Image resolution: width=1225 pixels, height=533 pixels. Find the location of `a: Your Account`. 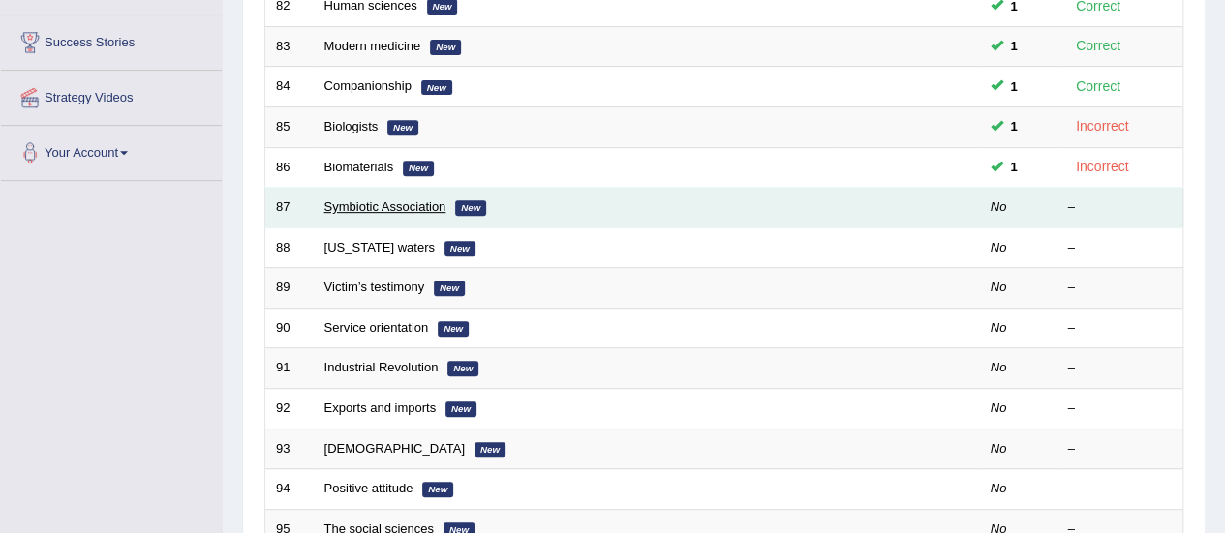

a: Your Account is located at coordinates (111, 150).